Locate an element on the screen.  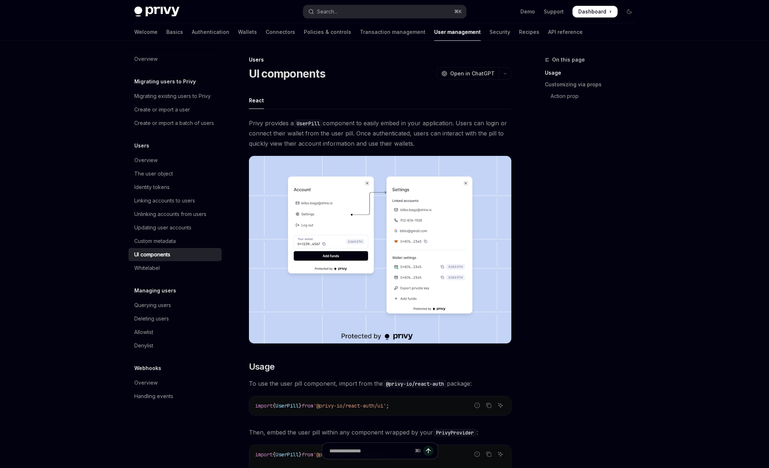
a: Denylist is located at coordinates (175, 345).